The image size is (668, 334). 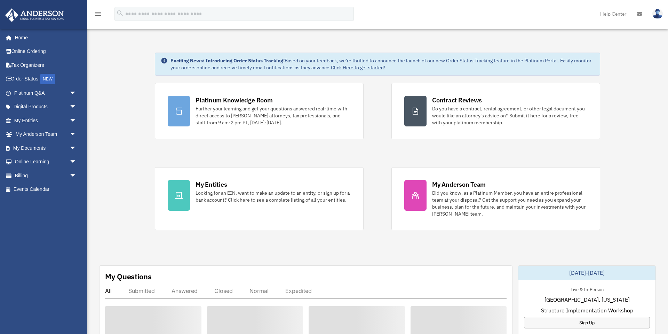 I want to click on a: Events Calendar, so click(x=46, y=189).